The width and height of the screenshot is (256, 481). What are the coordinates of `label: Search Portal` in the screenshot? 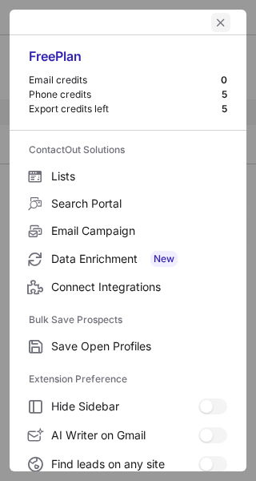 It's located at (128, 204).